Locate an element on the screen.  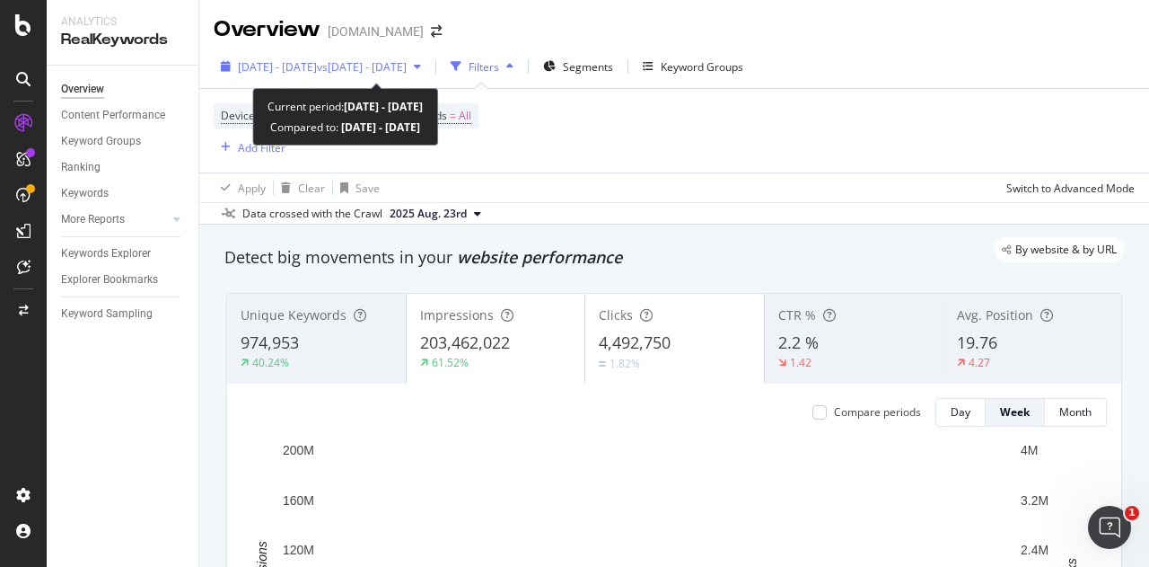
div: arrow-right-arrow-left is located at coordinates (436, 31).